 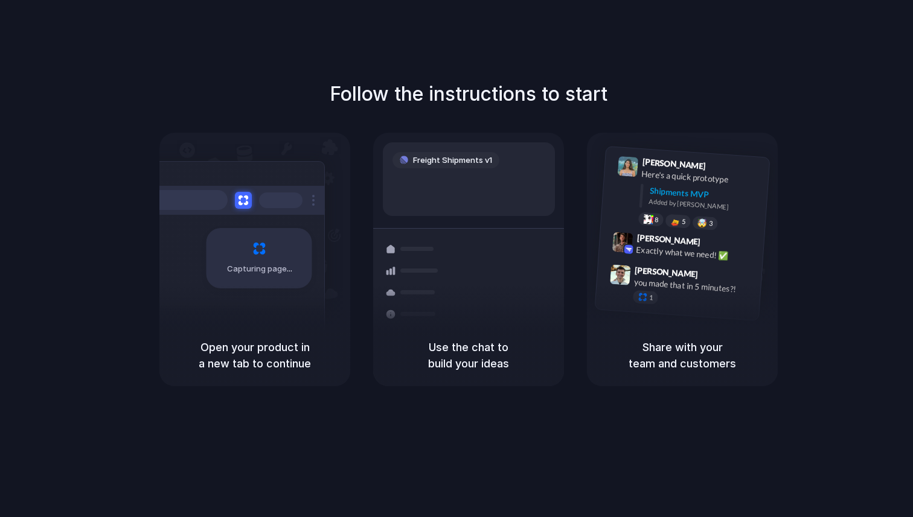 I want to click on span: 8, so click(x=656, y=219).